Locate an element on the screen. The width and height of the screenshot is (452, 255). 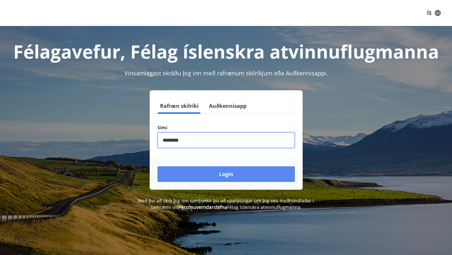
h1: Félagavefur, Félag íslenskra atvinnuflugmanna is located at coordinates (226, 51).